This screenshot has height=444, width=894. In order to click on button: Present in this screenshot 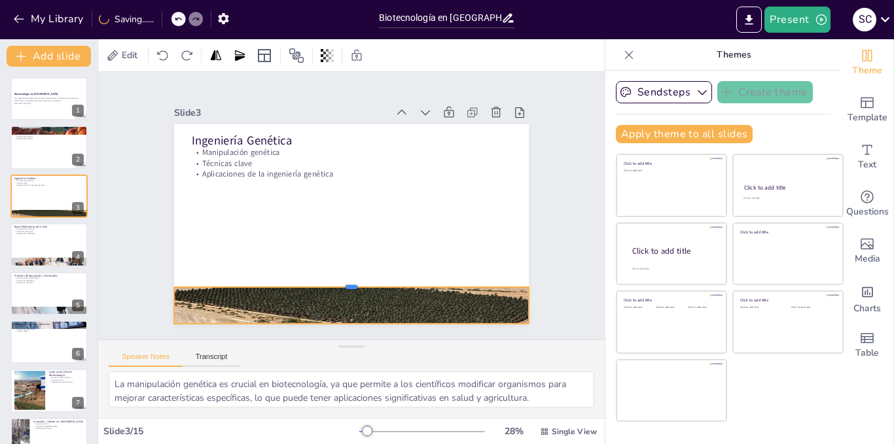, I will do `click(797, 20)`.